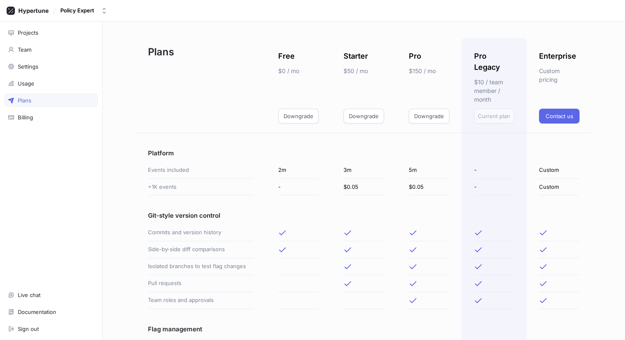  What do you see at coordinates (558, 56) in the screenshot?
I see `p: Enterprise` at bounding box center [558, 56].